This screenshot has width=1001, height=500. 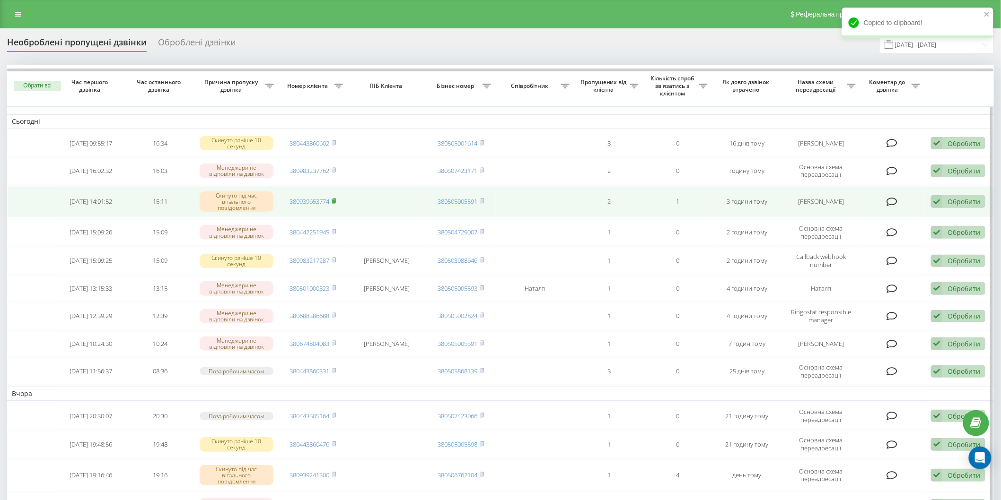 I want to click on a: 380939241300, so click(x=310, y=475).